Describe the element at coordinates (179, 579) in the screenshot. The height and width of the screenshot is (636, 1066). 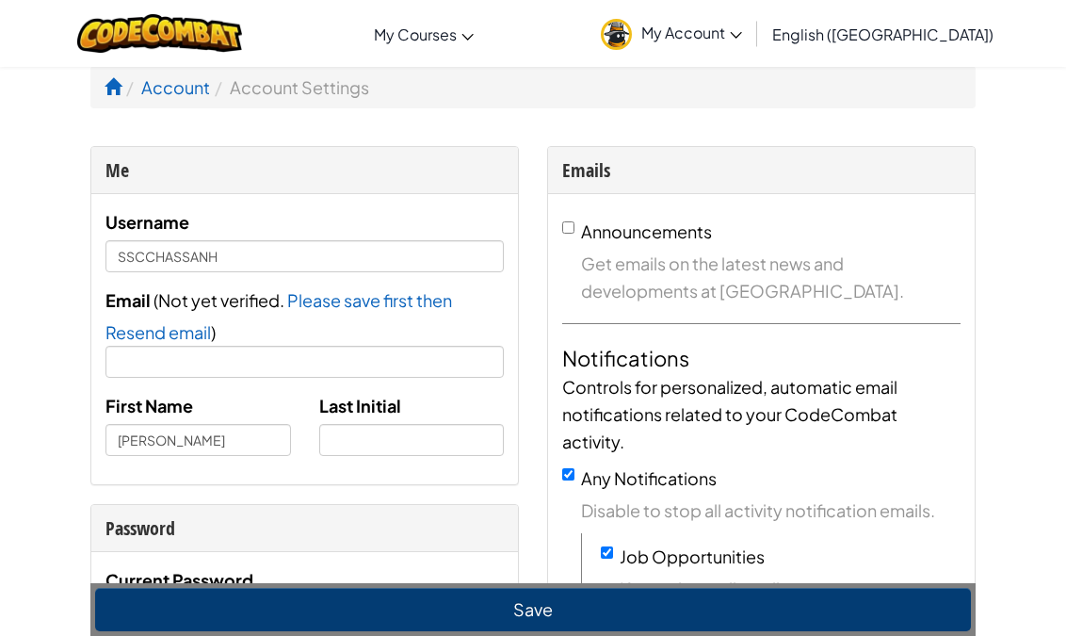
I see `label: Current Password` at that location.